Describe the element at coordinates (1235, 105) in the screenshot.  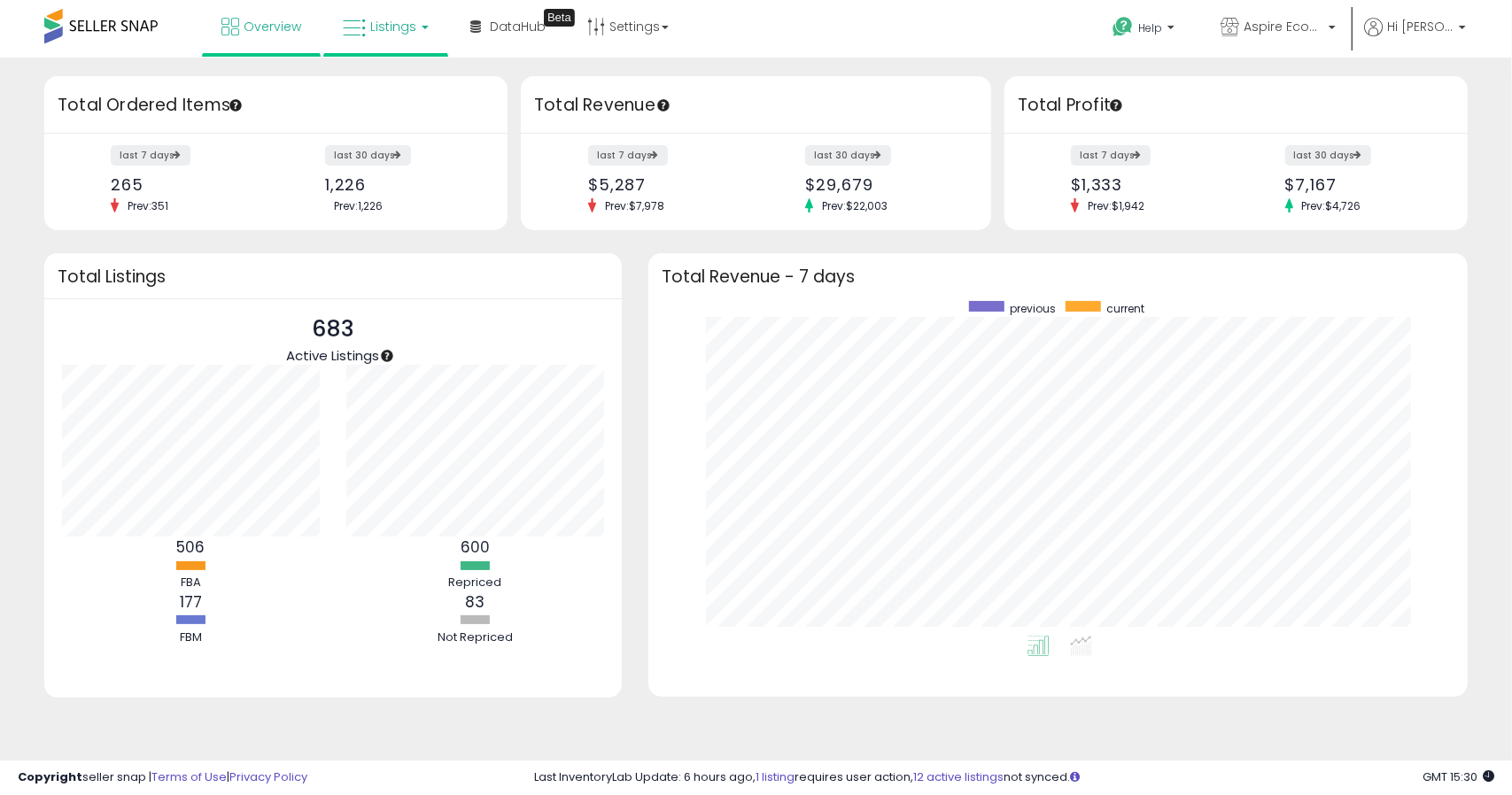
I see `h3: Total Profit` at that location.